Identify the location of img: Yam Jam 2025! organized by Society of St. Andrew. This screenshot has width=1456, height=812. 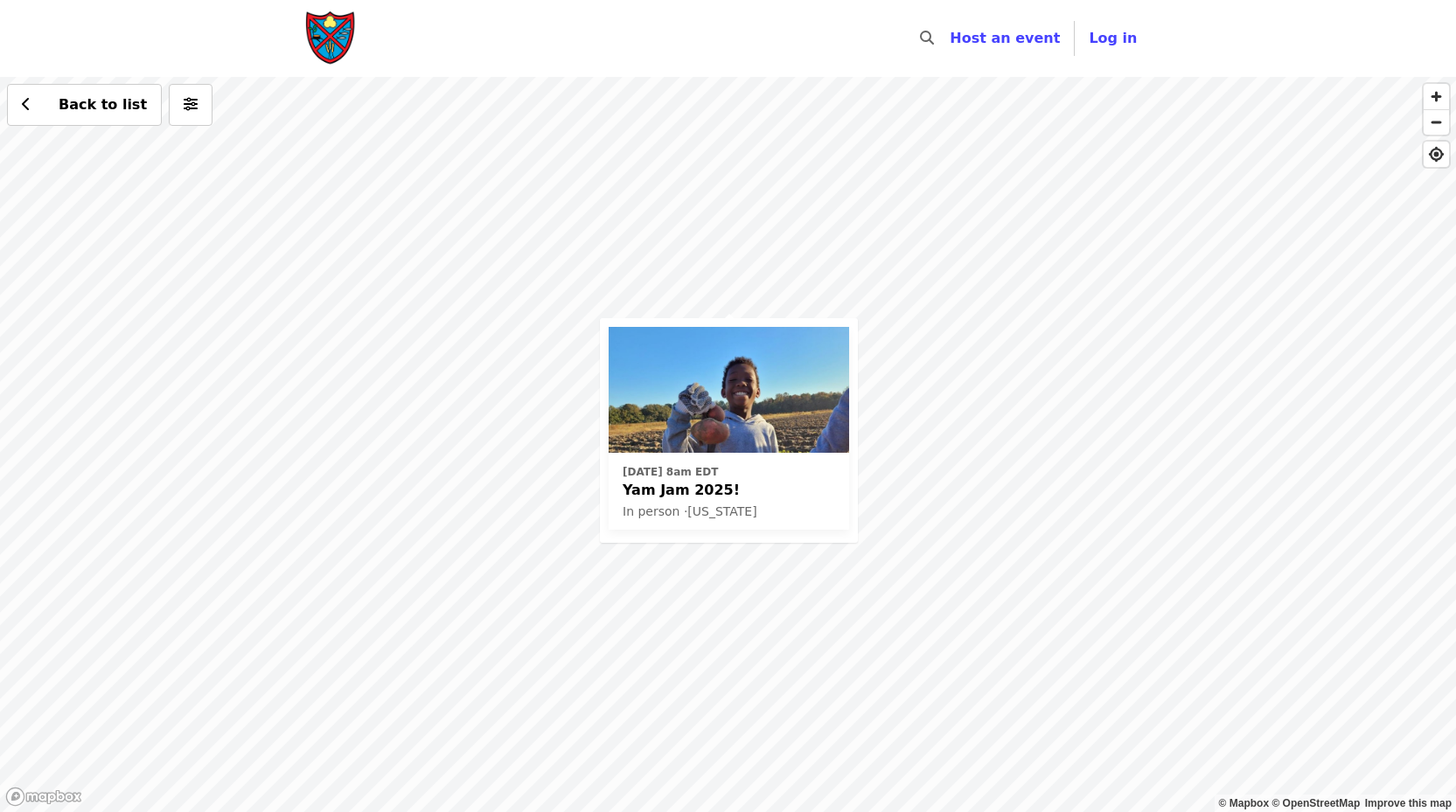
(728, 390).